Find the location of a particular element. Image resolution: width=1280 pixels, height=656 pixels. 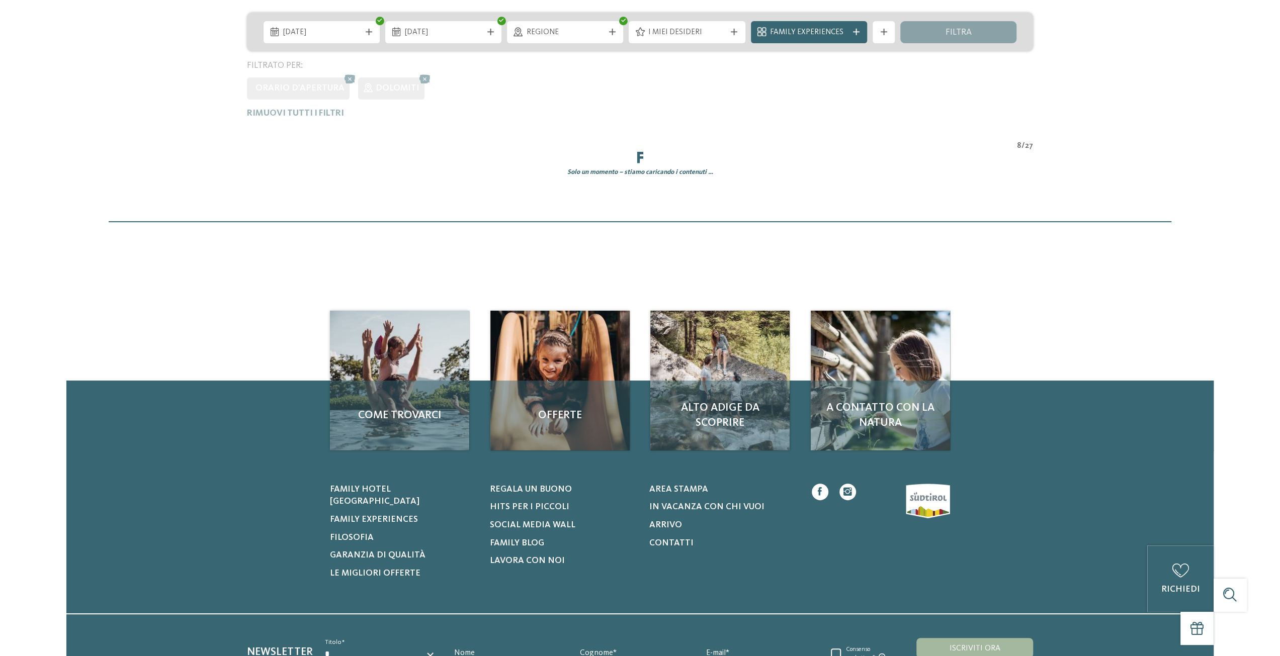

a: Garanzia di qualità is located at coordinates (403, 556).